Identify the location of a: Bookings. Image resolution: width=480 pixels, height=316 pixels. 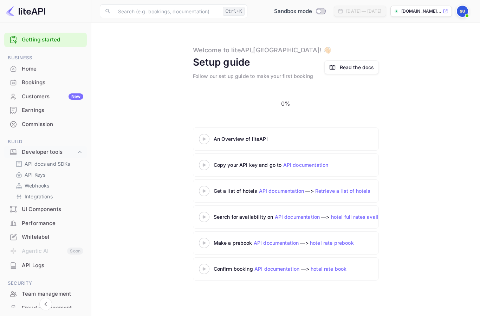
(45, 82).